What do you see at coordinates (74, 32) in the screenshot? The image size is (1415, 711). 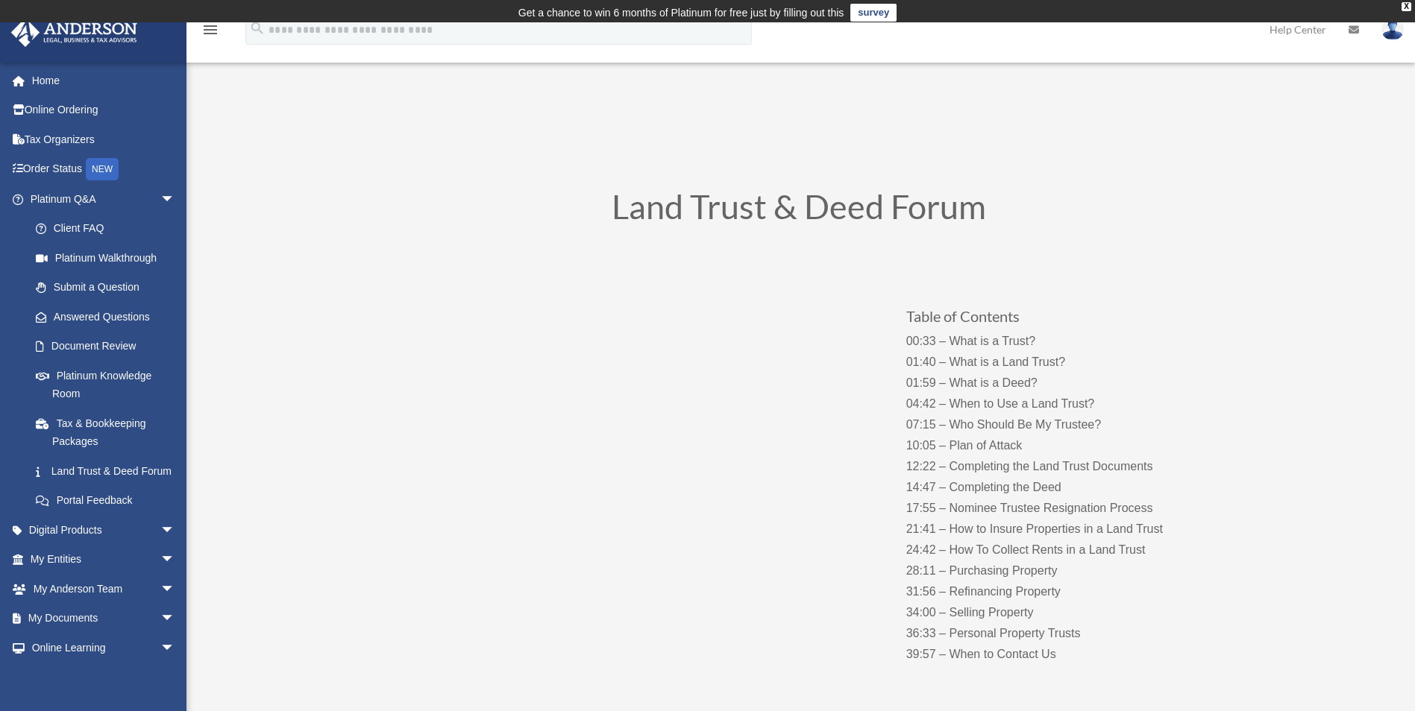 I see `img: Anderson Advisors Platinum Portal` at bounding box center [74, 32].